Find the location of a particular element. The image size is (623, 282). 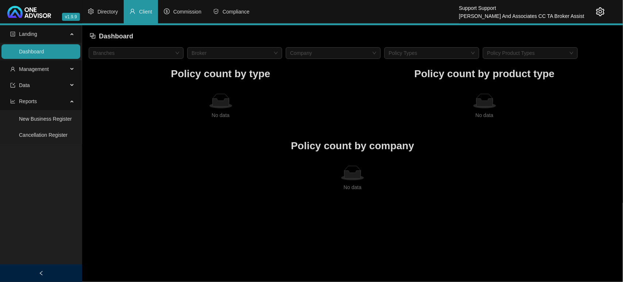

span: profile is located at coordinates (13, 34).